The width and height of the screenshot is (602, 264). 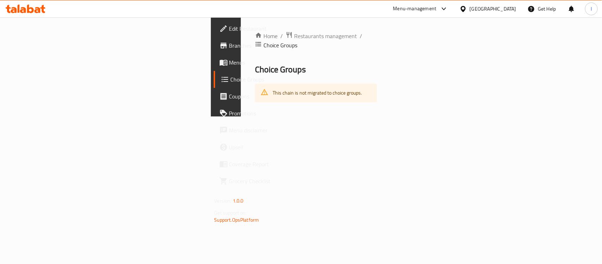 What do you see at coordinates (262, 45) in the screenshot?
I see `a: Branches` at bounding box center [262, 45].